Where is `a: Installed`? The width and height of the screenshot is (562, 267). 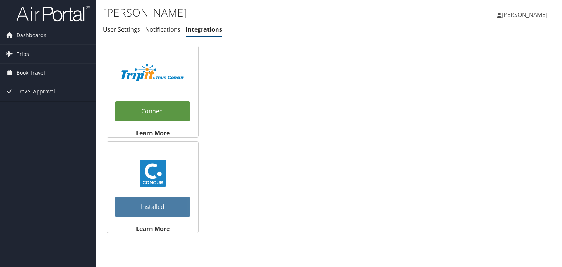 a: Installed is located at coordinates (153, 207).